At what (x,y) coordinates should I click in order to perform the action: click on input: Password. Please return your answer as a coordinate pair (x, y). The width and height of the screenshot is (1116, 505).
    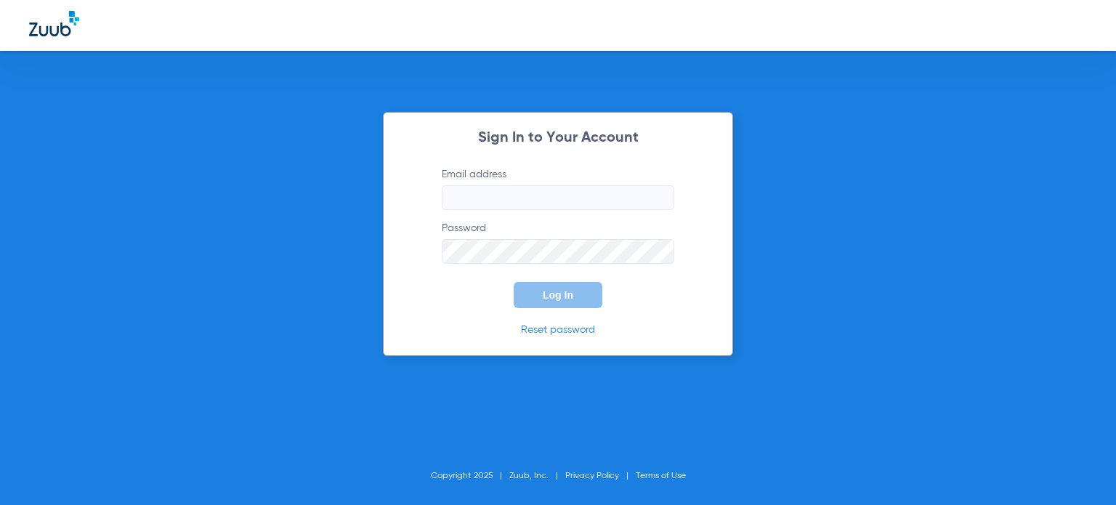
    Looking at the image, I should click on (558, 251).